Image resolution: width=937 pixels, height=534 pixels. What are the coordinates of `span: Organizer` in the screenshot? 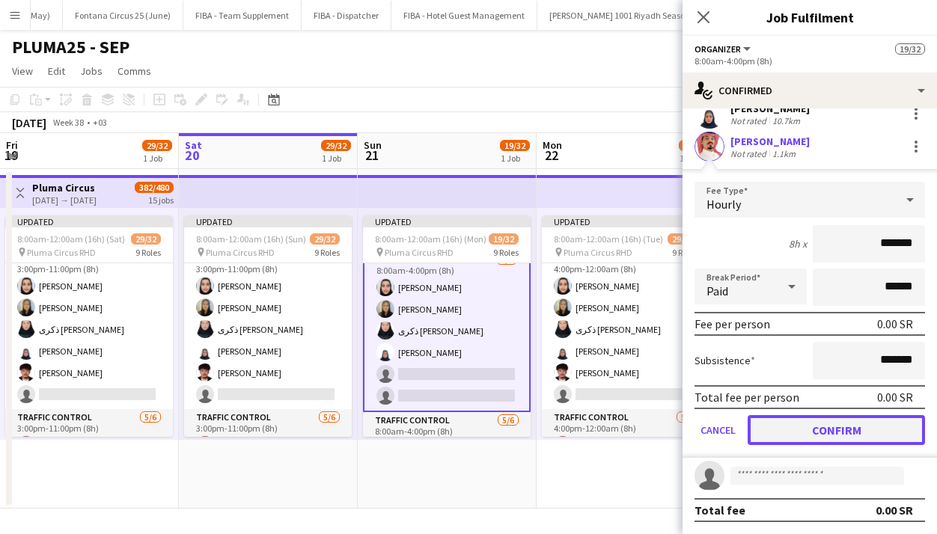 It's located at (717, 49).